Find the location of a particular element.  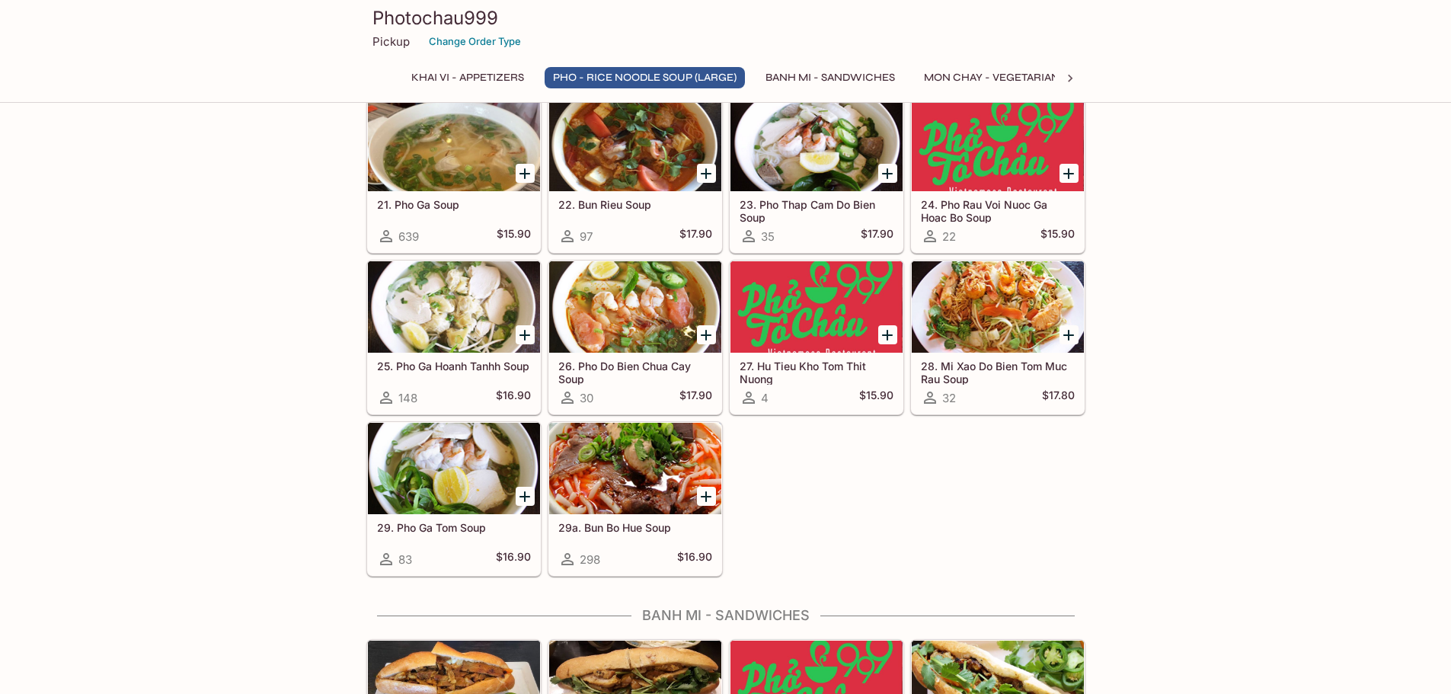

div: 21. Pho Ga Soup is located at coordinates (454, 146).